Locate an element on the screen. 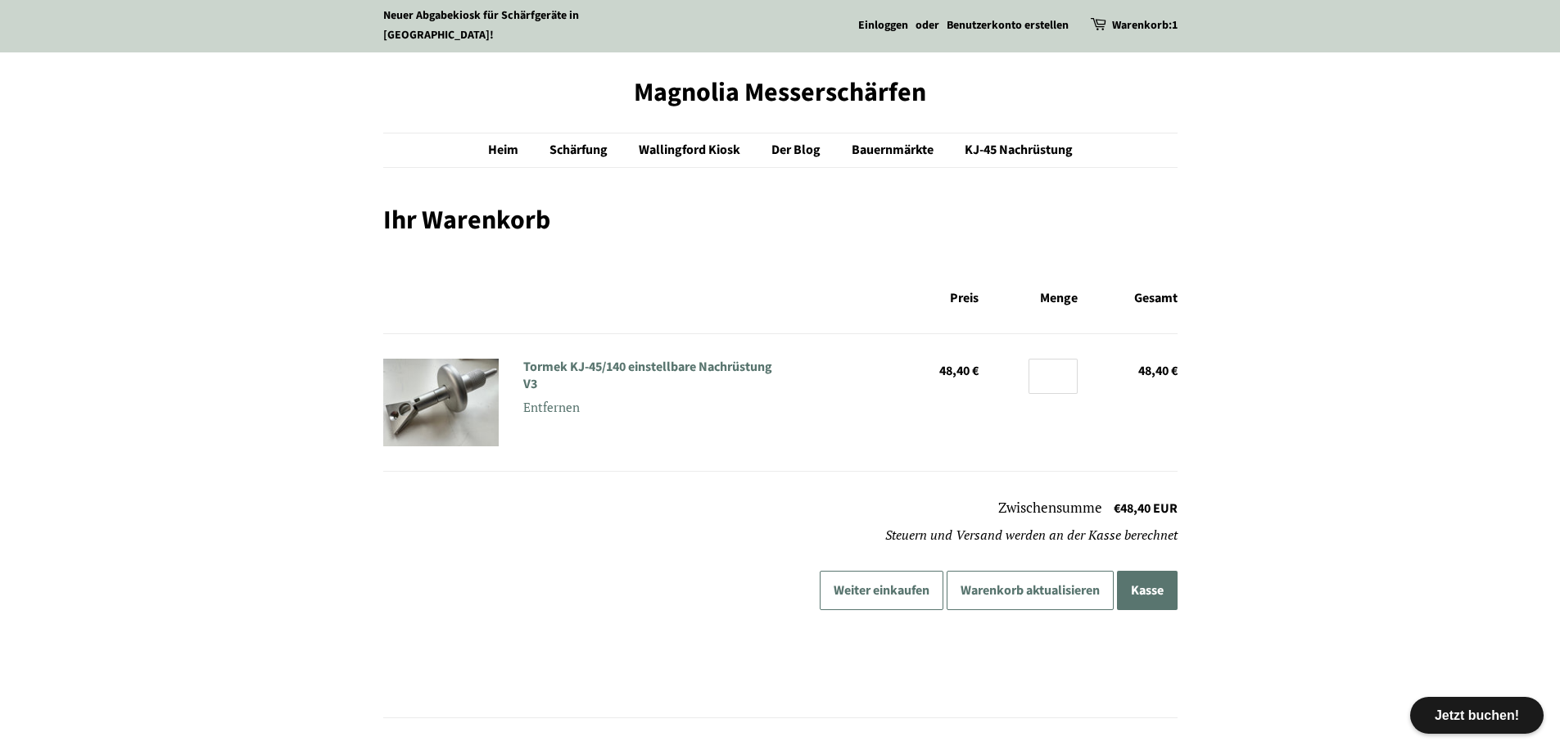 The image size is (1560, 746). font: Heim is located at coordinates (503, 150).